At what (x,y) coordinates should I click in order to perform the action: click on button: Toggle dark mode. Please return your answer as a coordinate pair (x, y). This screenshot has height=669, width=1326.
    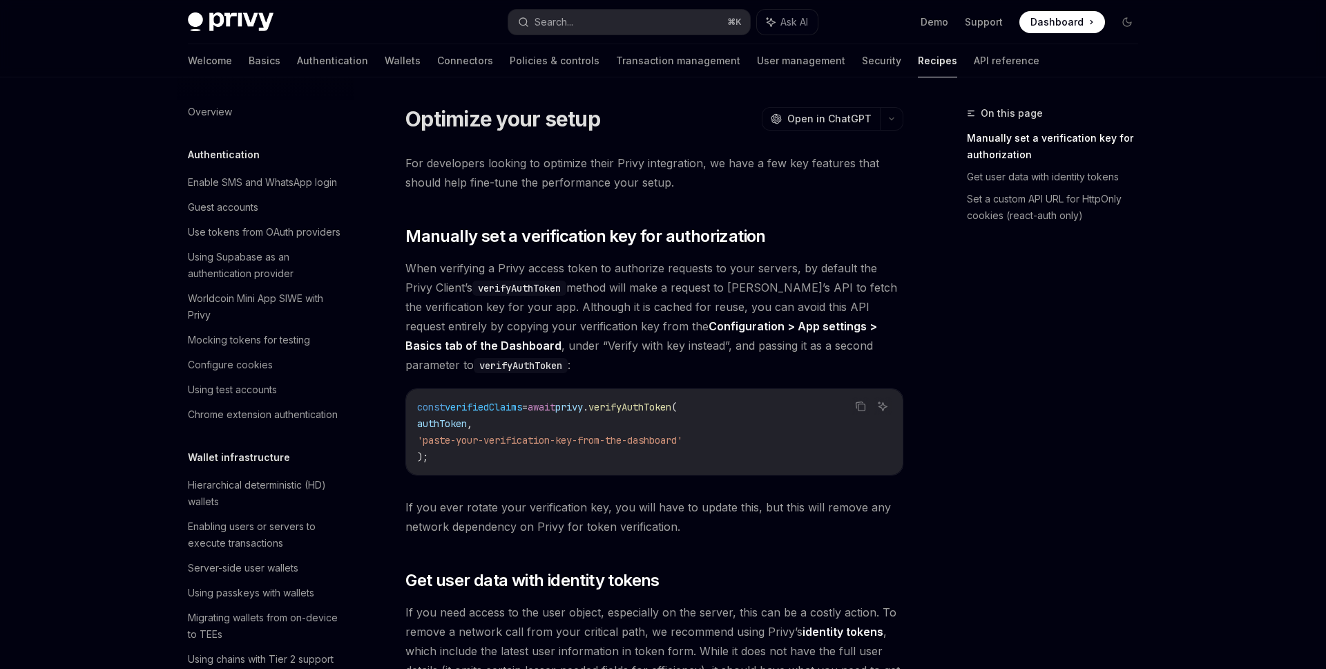
    Looking at the image, I should click on (1127, 22).